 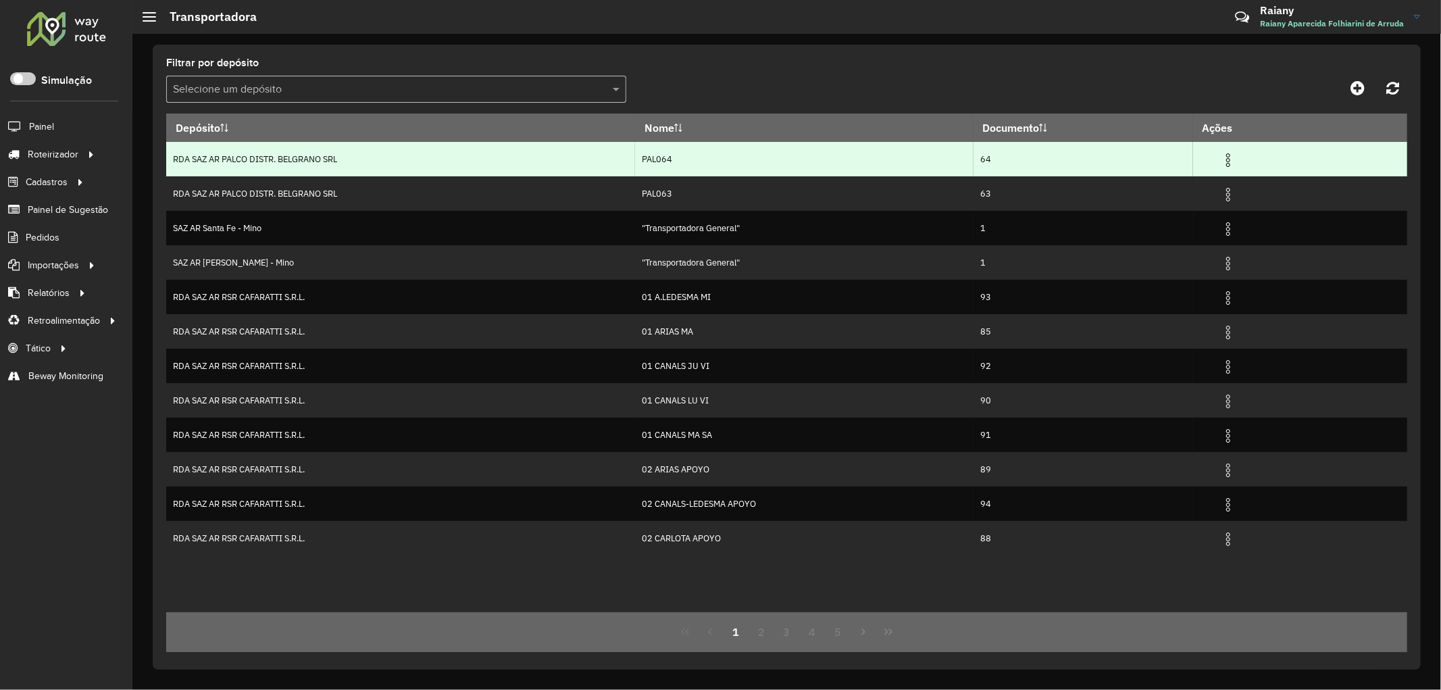 I want to click on td: 89, so click(x=1083, y=469).